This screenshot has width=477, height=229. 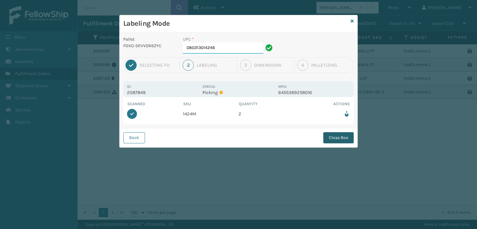 I want to click on div: Selecting FO, so click(x=158, y=65).